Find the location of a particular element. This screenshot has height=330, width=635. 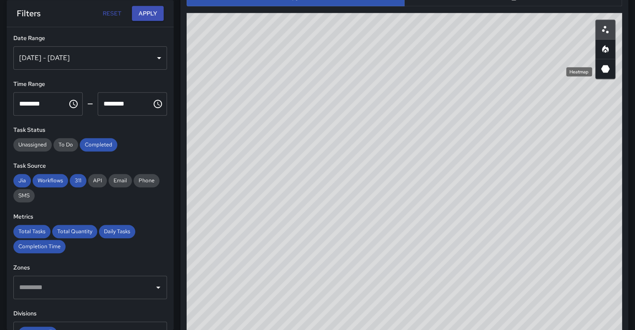

h6: Zones is located at coordinates (90, 268).